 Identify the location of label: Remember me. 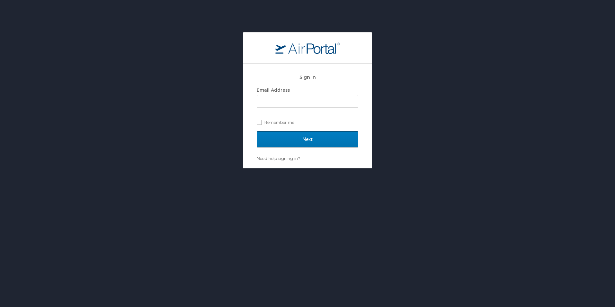
(308, 122).